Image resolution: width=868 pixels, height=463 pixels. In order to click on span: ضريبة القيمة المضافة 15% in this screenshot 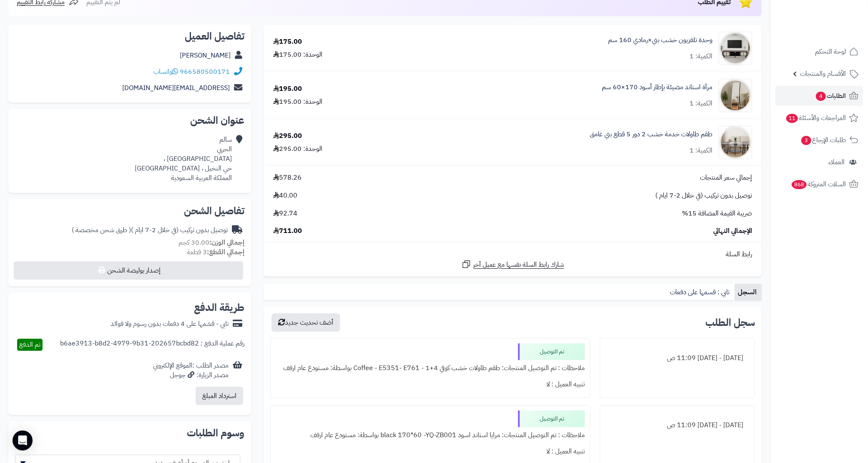, I will do `click(717, 213)`.